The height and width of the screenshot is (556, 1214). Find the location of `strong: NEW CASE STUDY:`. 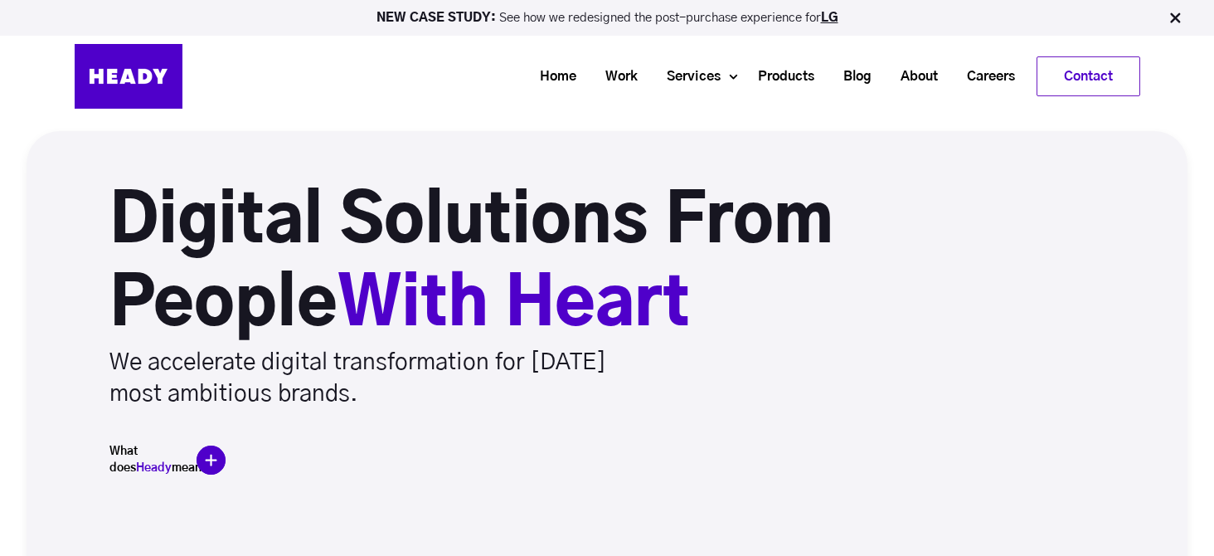

strong: NEW CASE STUDY: is located at coordinates (438, 17).